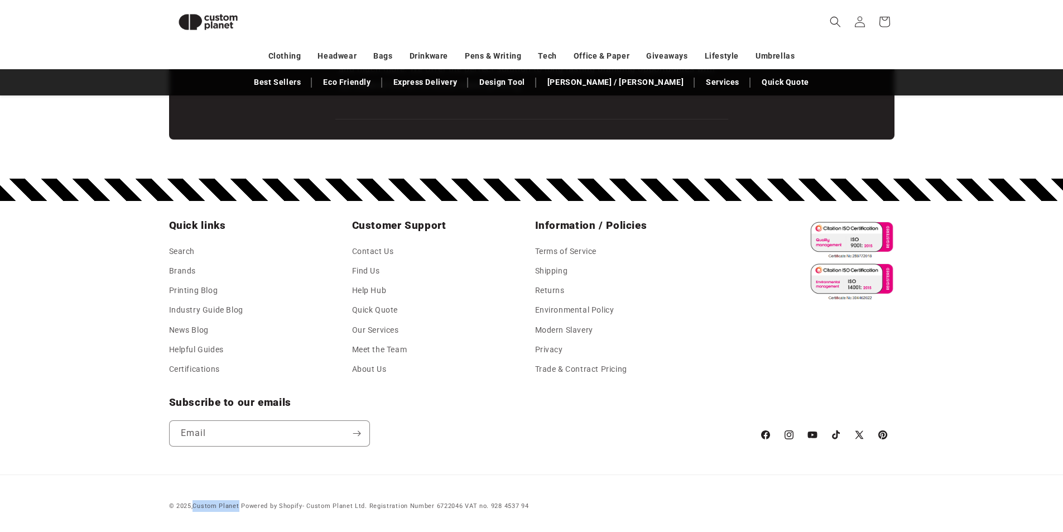 Image resolution: width=1063 pixels, height=532 pixels. Describe the element at coordinates (384, 506) in the screenshot. I see `small: - Custom Planet Ltd. Registration Number 6722046 VAT no. 928 4537 94` at that location.